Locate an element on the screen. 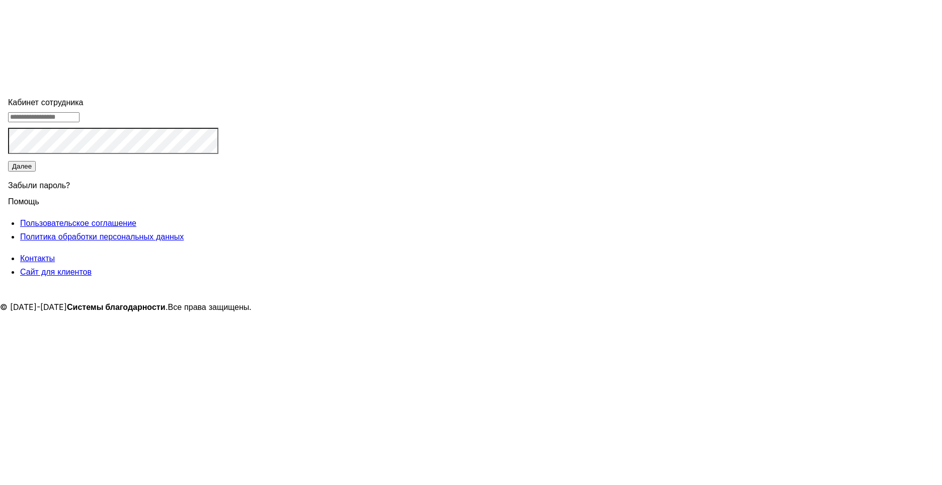 The image size is (942, 485). a: Сайт для клиентов is located at coordinates (56, 272).